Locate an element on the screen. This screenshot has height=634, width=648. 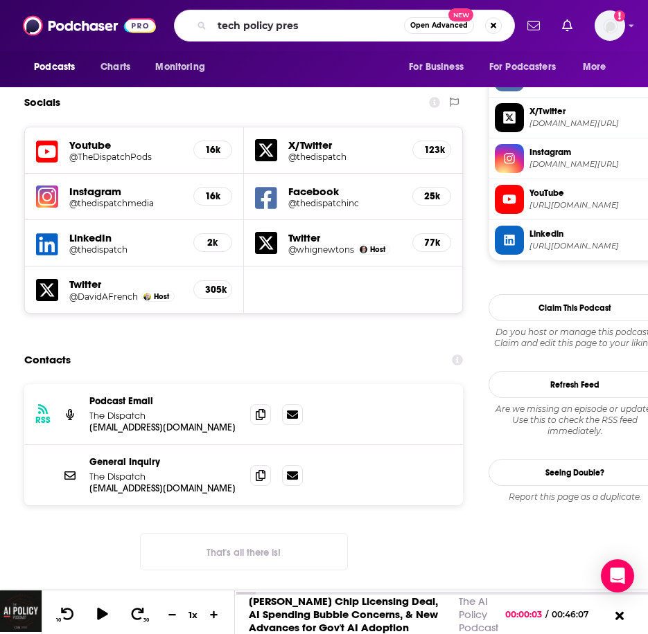
span: Open Advanced is located at coordinates (438, 26).